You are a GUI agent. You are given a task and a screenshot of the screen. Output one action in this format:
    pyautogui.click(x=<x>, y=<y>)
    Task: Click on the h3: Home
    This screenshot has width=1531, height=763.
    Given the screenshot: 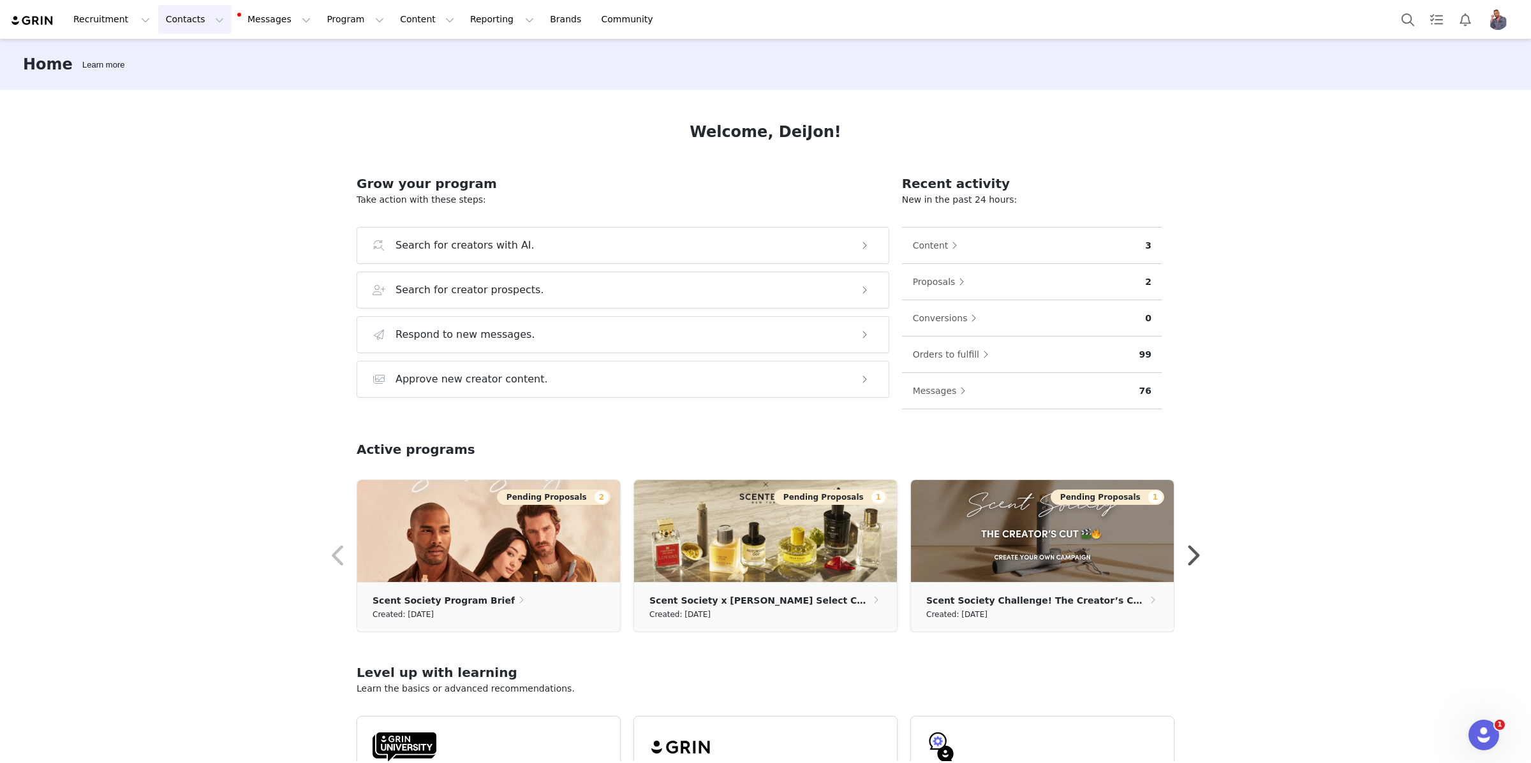 What is the action you would take?
    pyautogui.click(x=48, y=64)
    